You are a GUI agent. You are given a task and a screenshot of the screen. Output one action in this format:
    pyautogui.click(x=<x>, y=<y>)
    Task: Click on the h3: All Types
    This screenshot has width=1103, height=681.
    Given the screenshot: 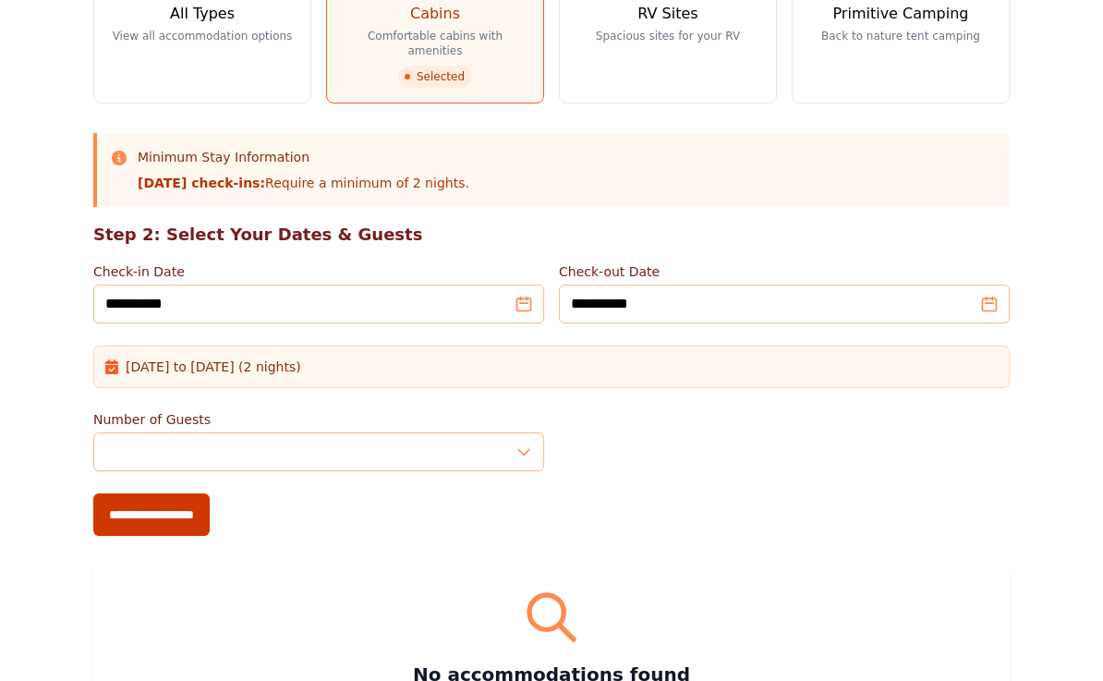 What is the action you would take?
    pyautogui.click(x=202, y=14)
    